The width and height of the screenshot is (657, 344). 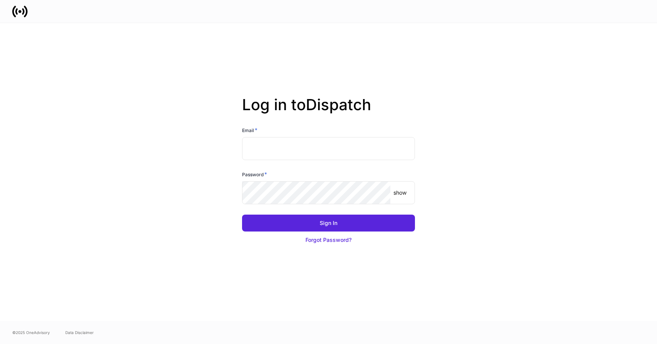 I want to click on h2: Log in to Dispatch, so click(x=328, y=111).